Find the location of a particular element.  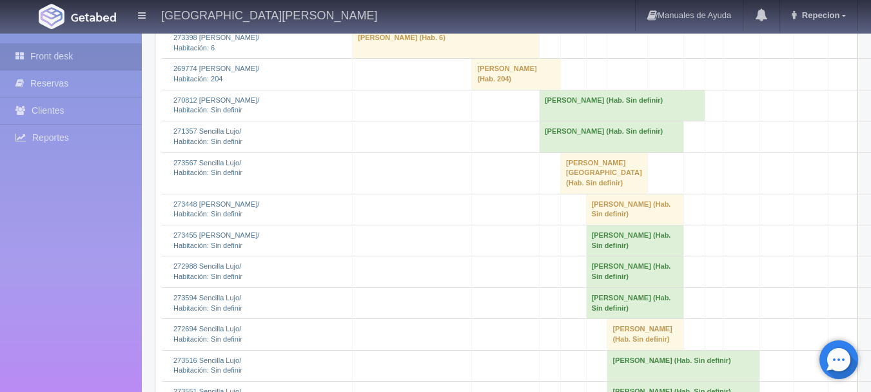

a: 271357 Sencilla Lujo/Habitación: Sin definir is located at coordinates (208, 136).